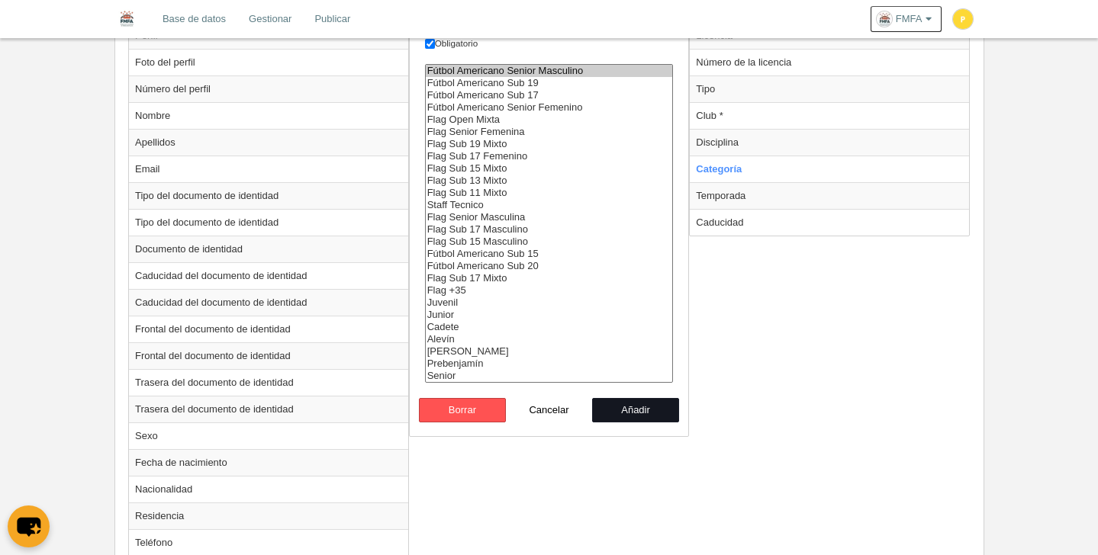  I want to click on button: chat-button, so click(28, 526).